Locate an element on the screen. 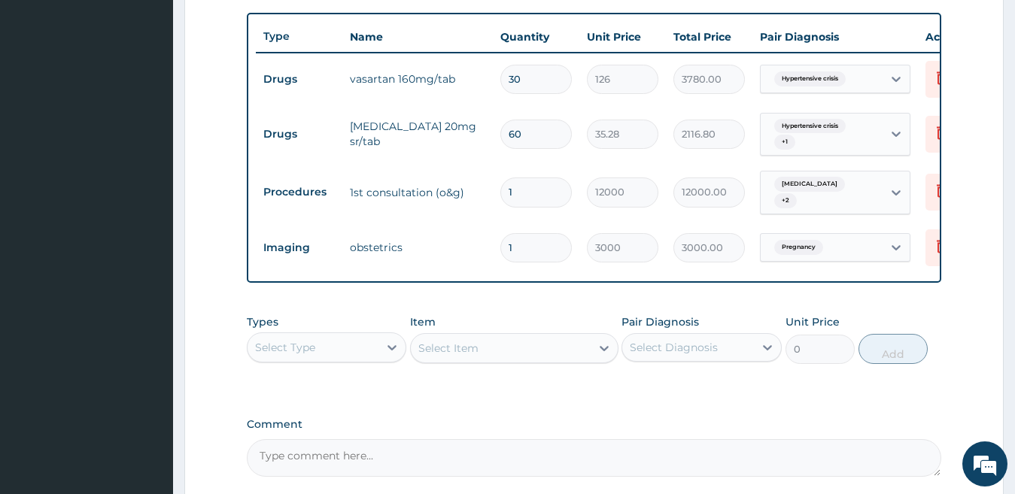 This screenshot has width=1015, height=494. th: Name is located at coordinates (418, 37).